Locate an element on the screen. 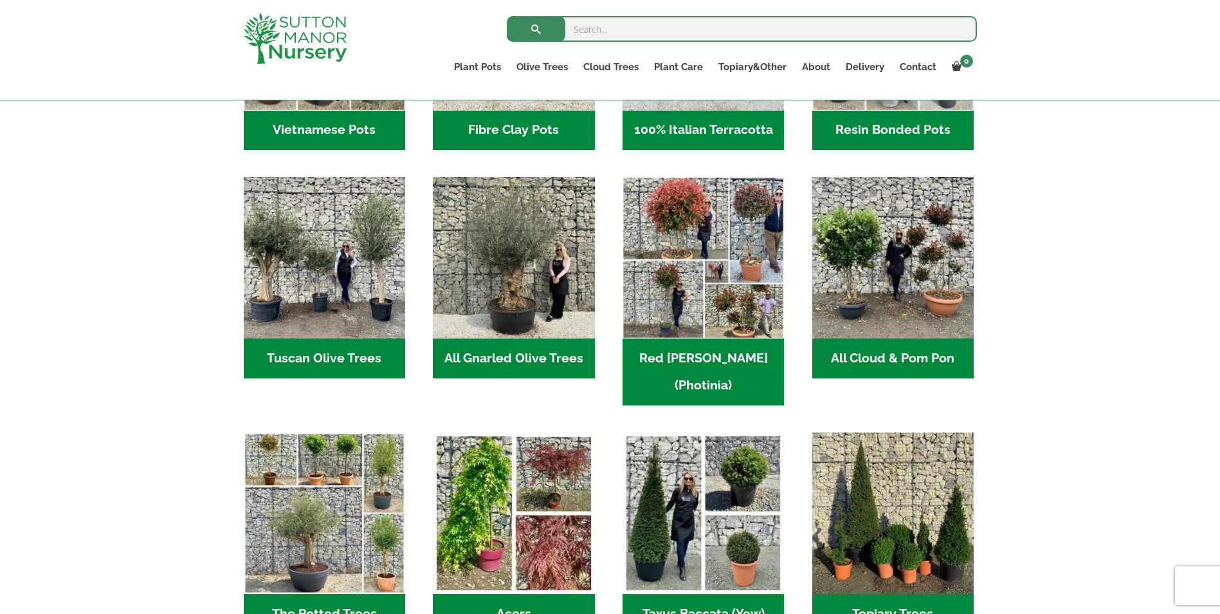 Image resolution: width=1220 pixels, height=614 pixels. img: Home - Untitled Project 4 is located at coordinates (513, 513).